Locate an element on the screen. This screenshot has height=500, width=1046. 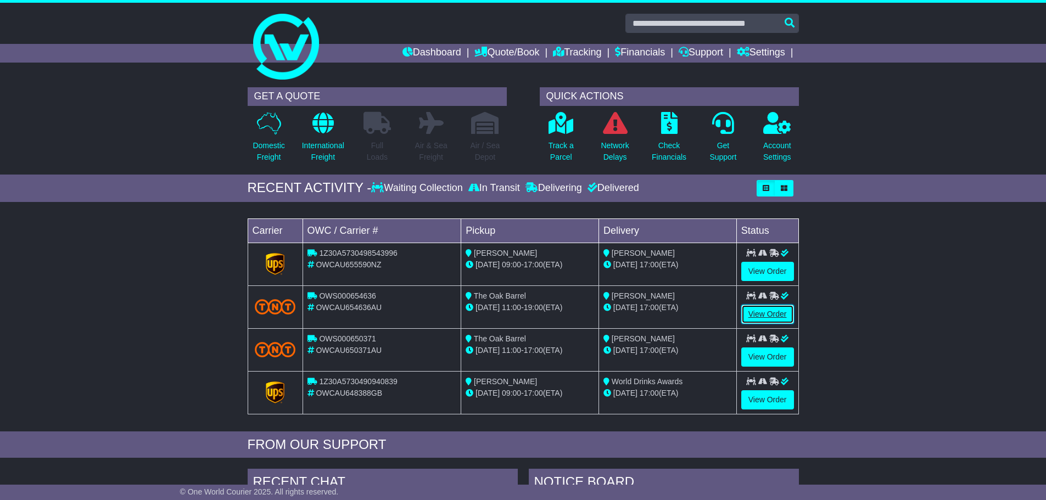
span: 19:00 is located at coordinates (533, 307).